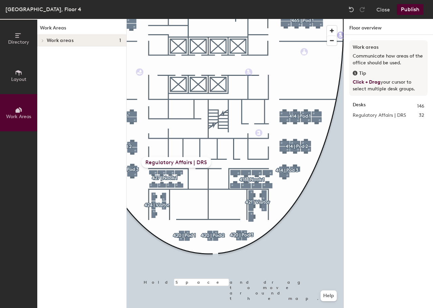  Describe the element at coordinates (120, 41) in the screenshot. I see `span: 1` at that location.